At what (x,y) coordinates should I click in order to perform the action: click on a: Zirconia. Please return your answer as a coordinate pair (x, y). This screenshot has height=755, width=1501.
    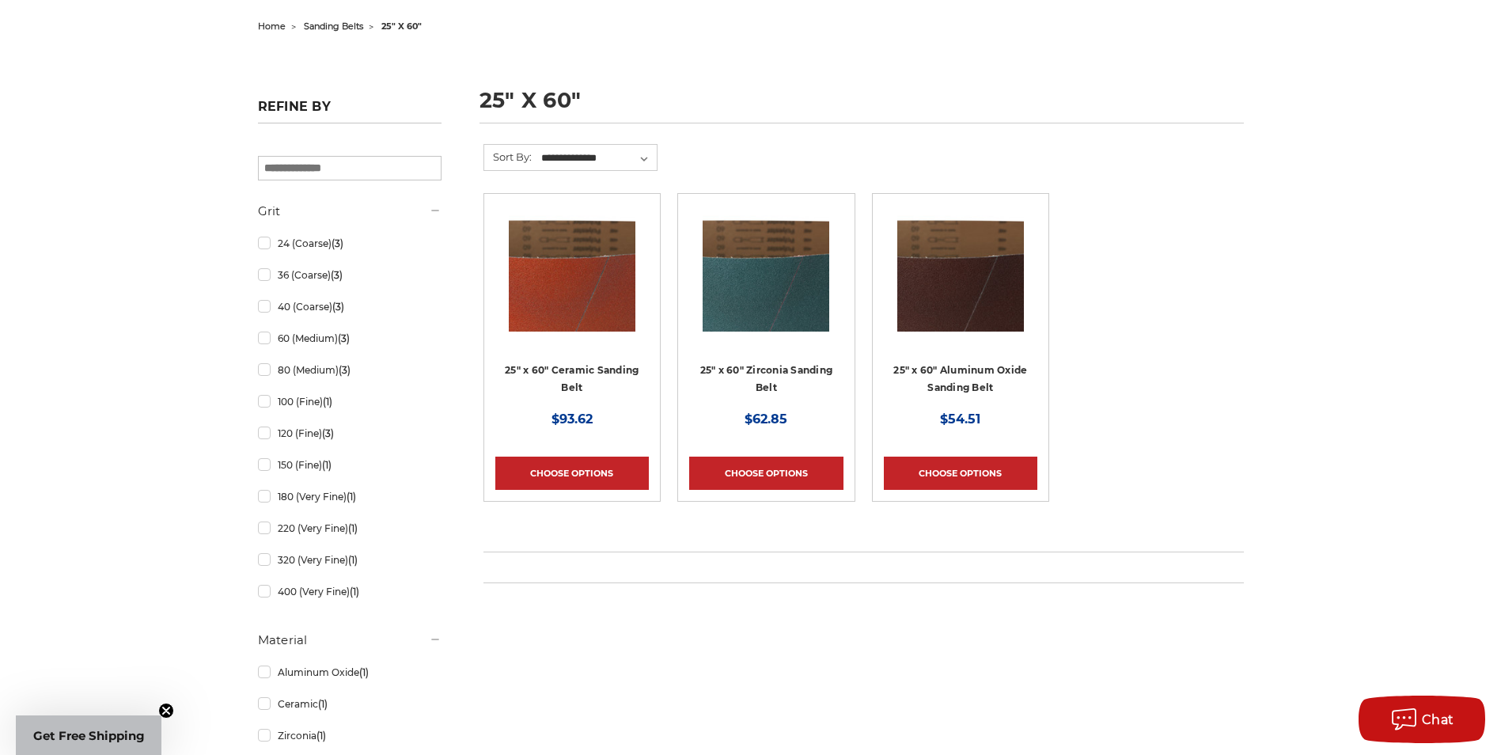
    Looking at the image, I should click on (350, 735).